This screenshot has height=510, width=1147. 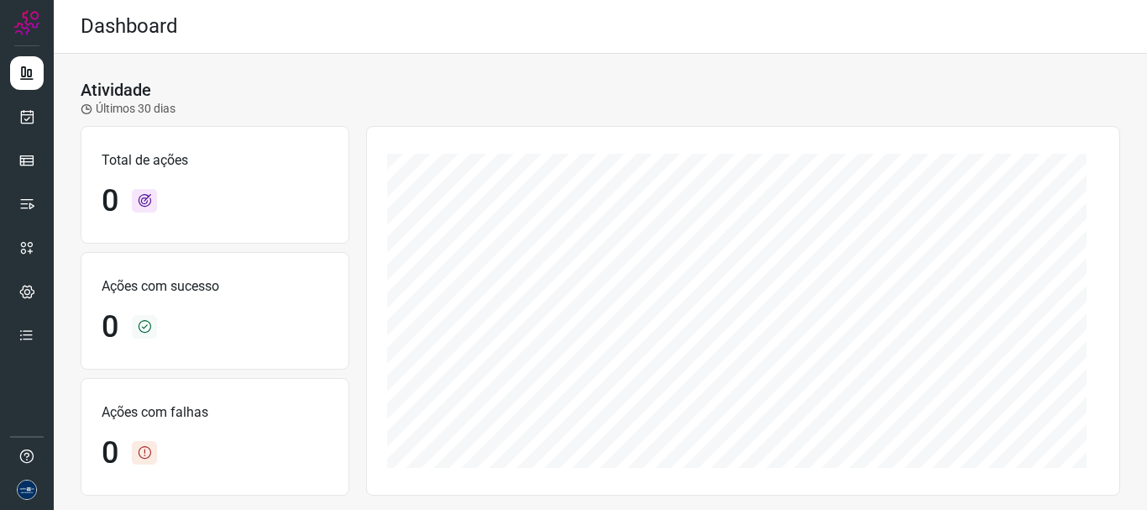 I want to click on img: Logo, so click(x=27, y=23).